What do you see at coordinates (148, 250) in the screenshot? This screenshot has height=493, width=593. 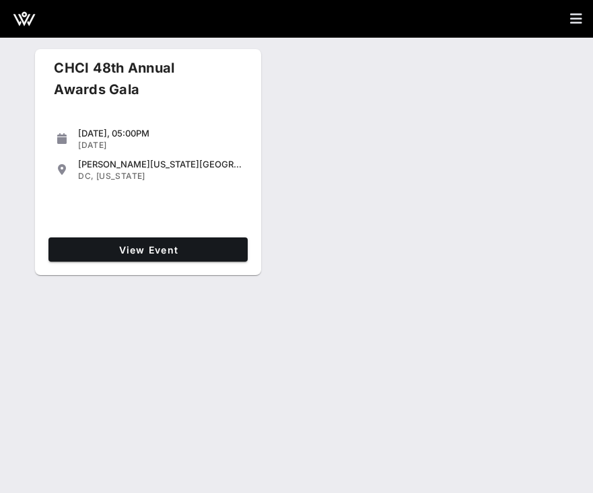 I see `span: View Event` at bounding box center [148, 250].